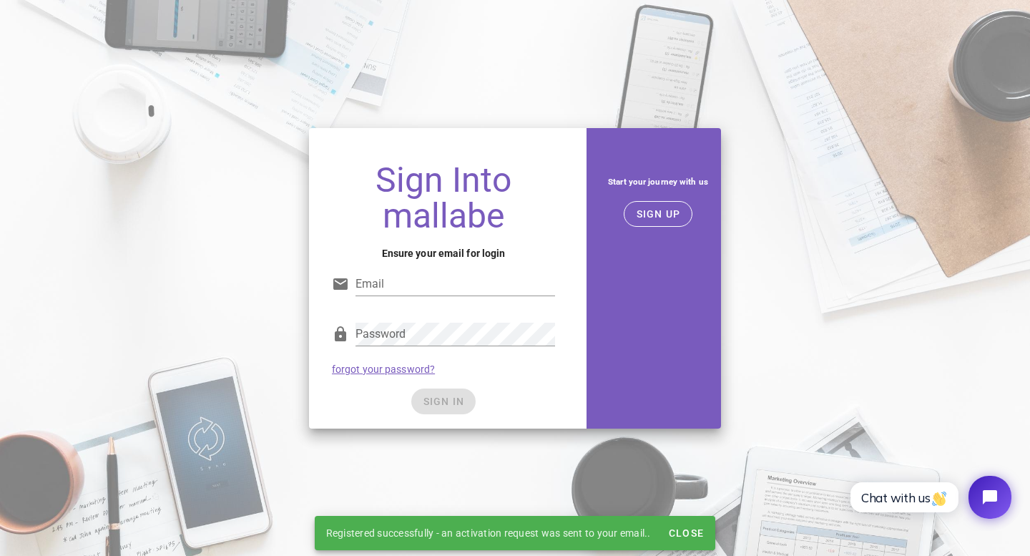  I want to click on button: SIGN UP, so click(658, 214).